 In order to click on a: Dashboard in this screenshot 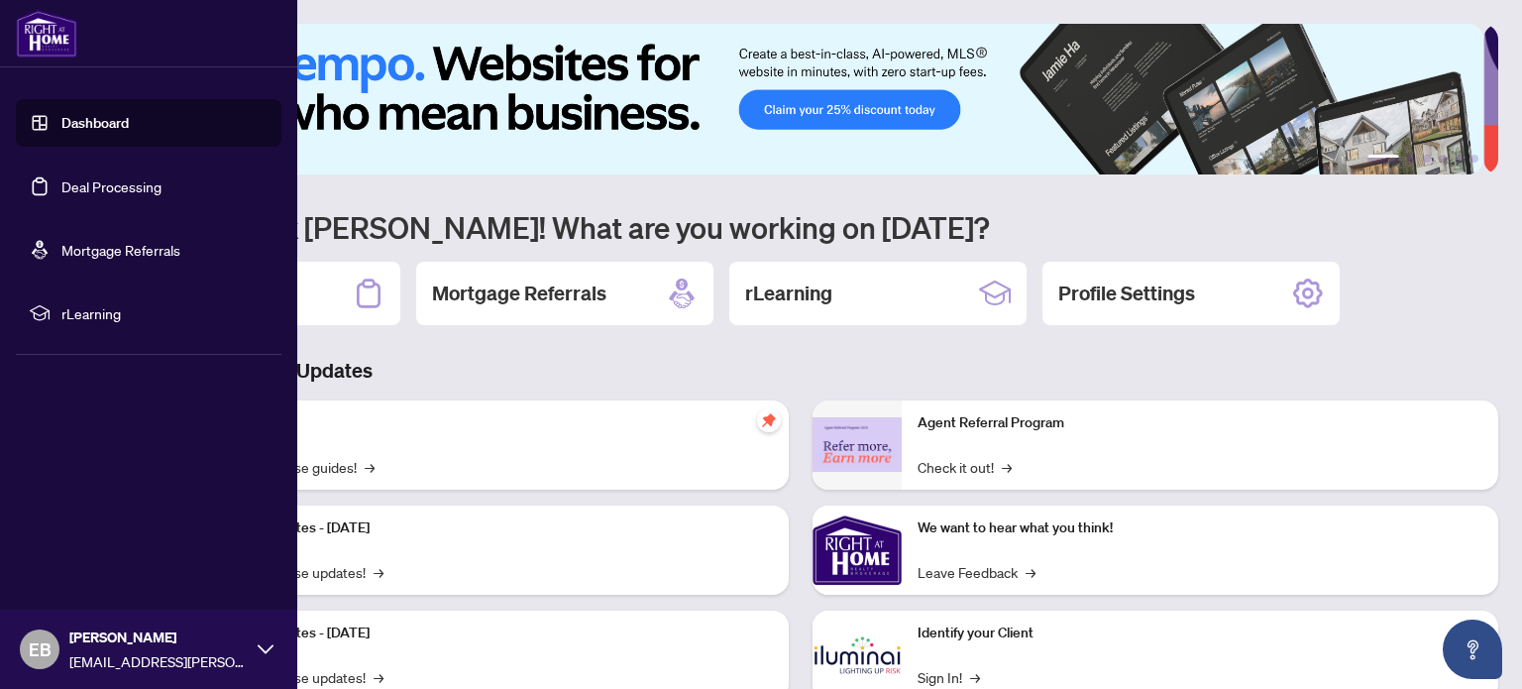, I will do `click(95, 123)`.